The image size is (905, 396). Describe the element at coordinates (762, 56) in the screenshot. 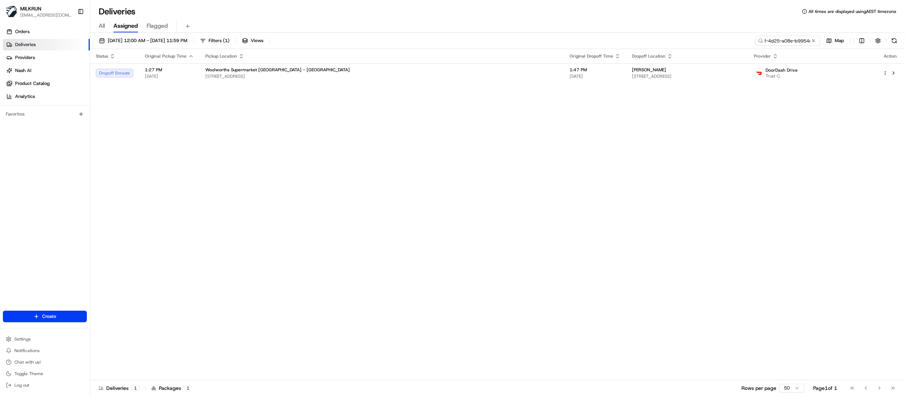

I see `span: Provider` at that location.